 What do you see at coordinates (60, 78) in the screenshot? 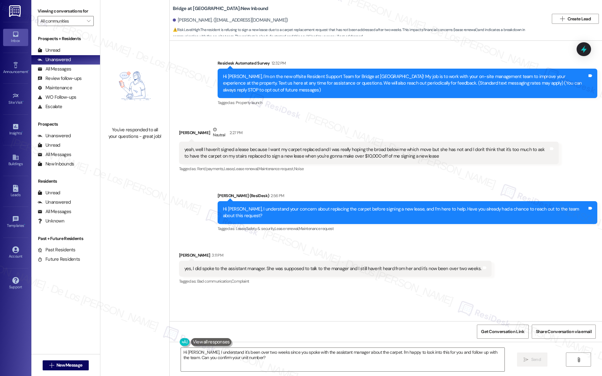
I see `div: Review follow-ups` at bounding box center [60, 78].